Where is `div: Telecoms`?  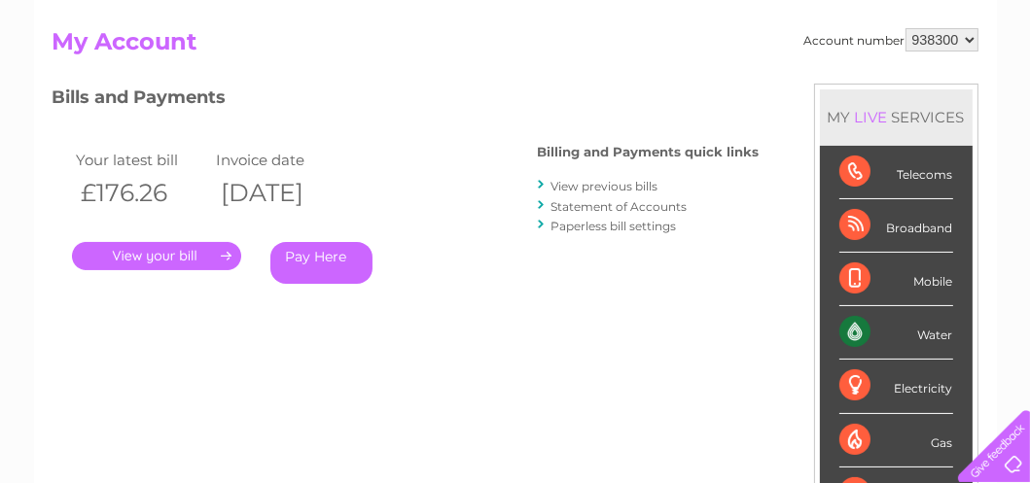
div: Telecoms is located at coordinates (896, 172).